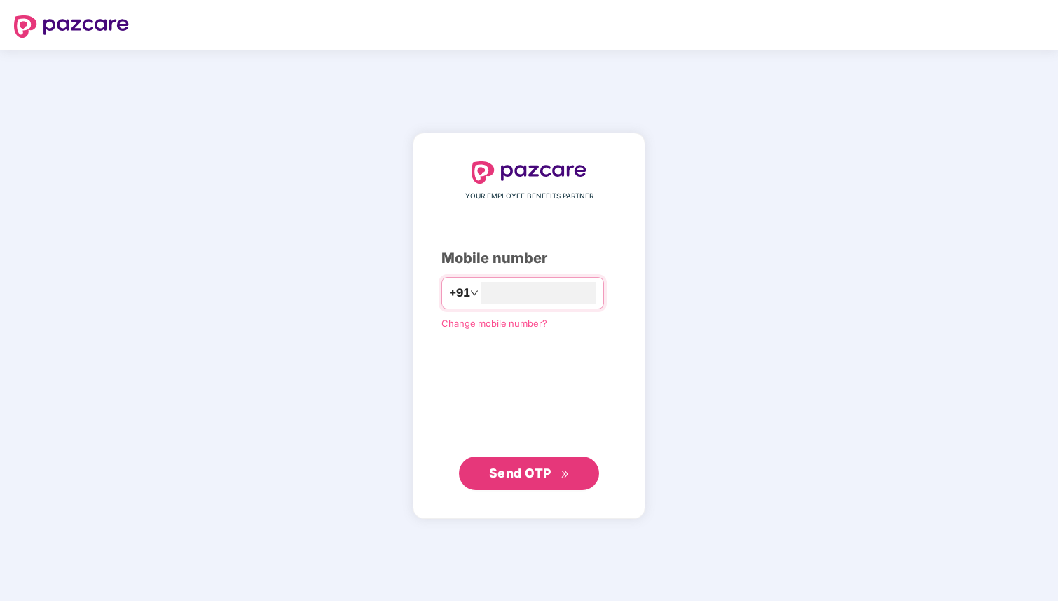  I want to click on span: Send OTP, so click(520, 472).